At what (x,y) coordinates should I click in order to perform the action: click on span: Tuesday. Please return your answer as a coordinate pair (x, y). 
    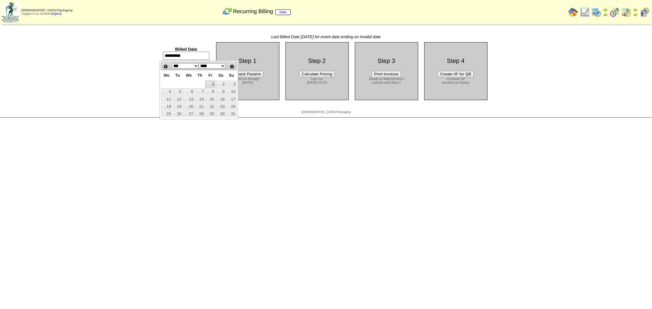
    Looking at the image, I should click on (177, 75).